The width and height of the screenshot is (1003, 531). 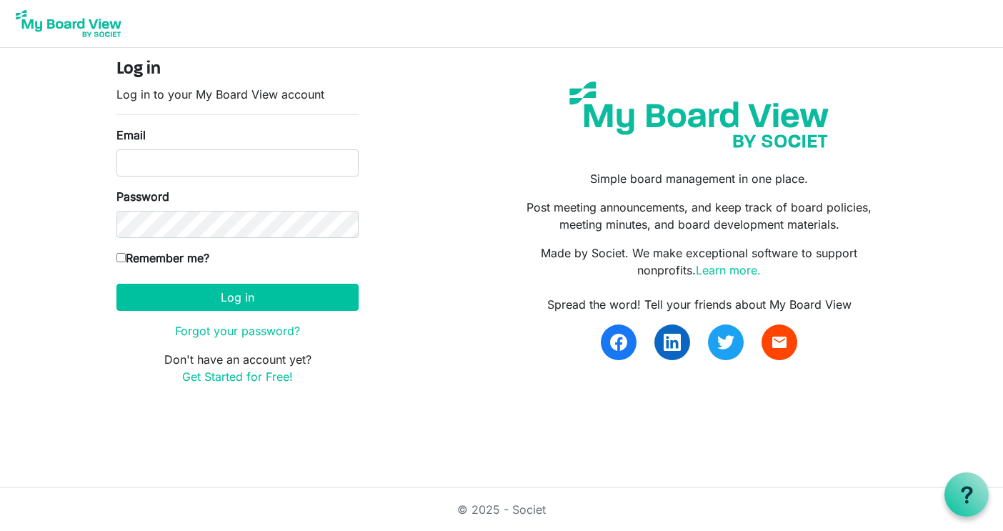 What do you see at coordinates (699, 261) in the screenshot?
I see `p: Made by Societ. We make exceptional software to support nonprofits.` at bounding box center [699, 261].